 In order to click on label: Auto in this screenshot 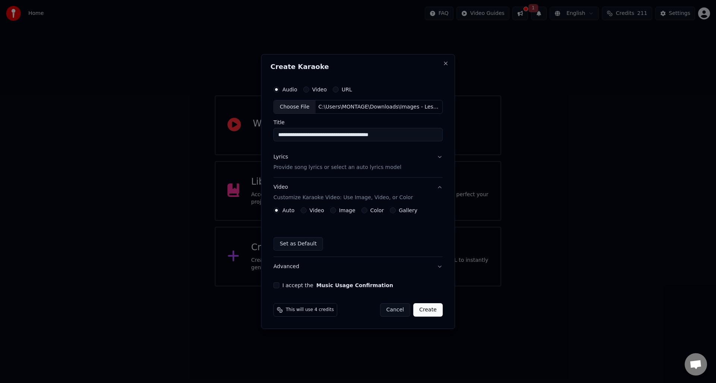, I will do `click(288, 210)`.